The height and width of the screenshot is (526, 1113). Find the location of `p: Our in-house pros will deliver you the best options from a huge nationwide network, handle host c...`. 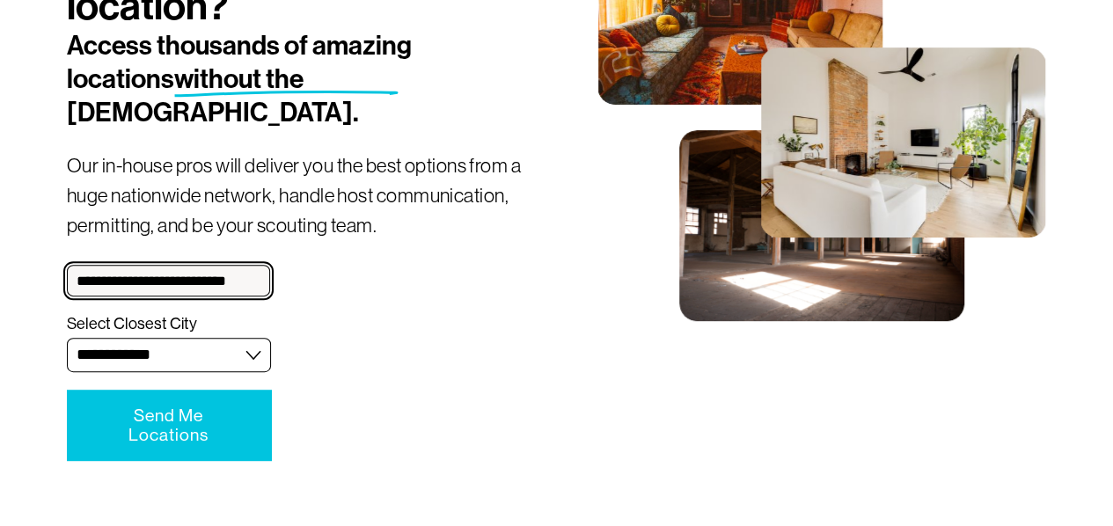

p: Our in-house pros will deliver you the best options from a huge nationwide network, handle host c... is located at coordinates (311, 195).